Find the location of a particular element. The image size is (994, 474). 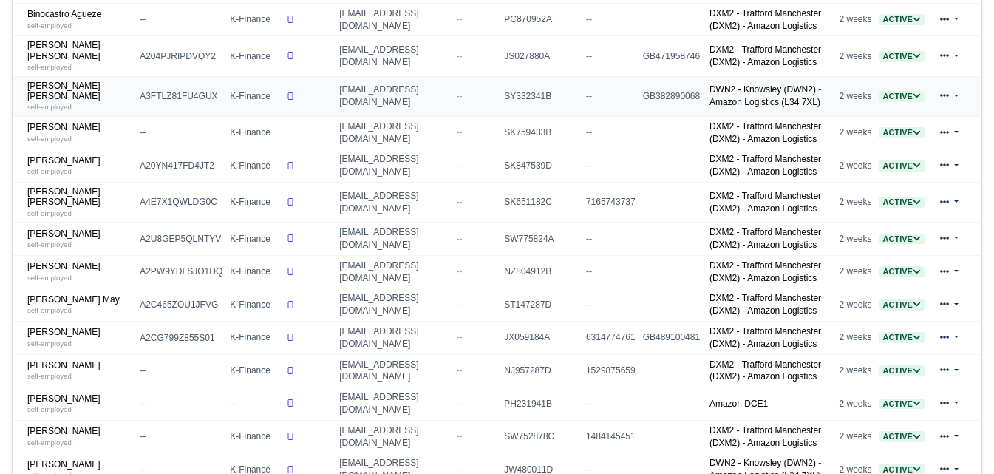

td: PC870952A is located at coordinates (541, 19).